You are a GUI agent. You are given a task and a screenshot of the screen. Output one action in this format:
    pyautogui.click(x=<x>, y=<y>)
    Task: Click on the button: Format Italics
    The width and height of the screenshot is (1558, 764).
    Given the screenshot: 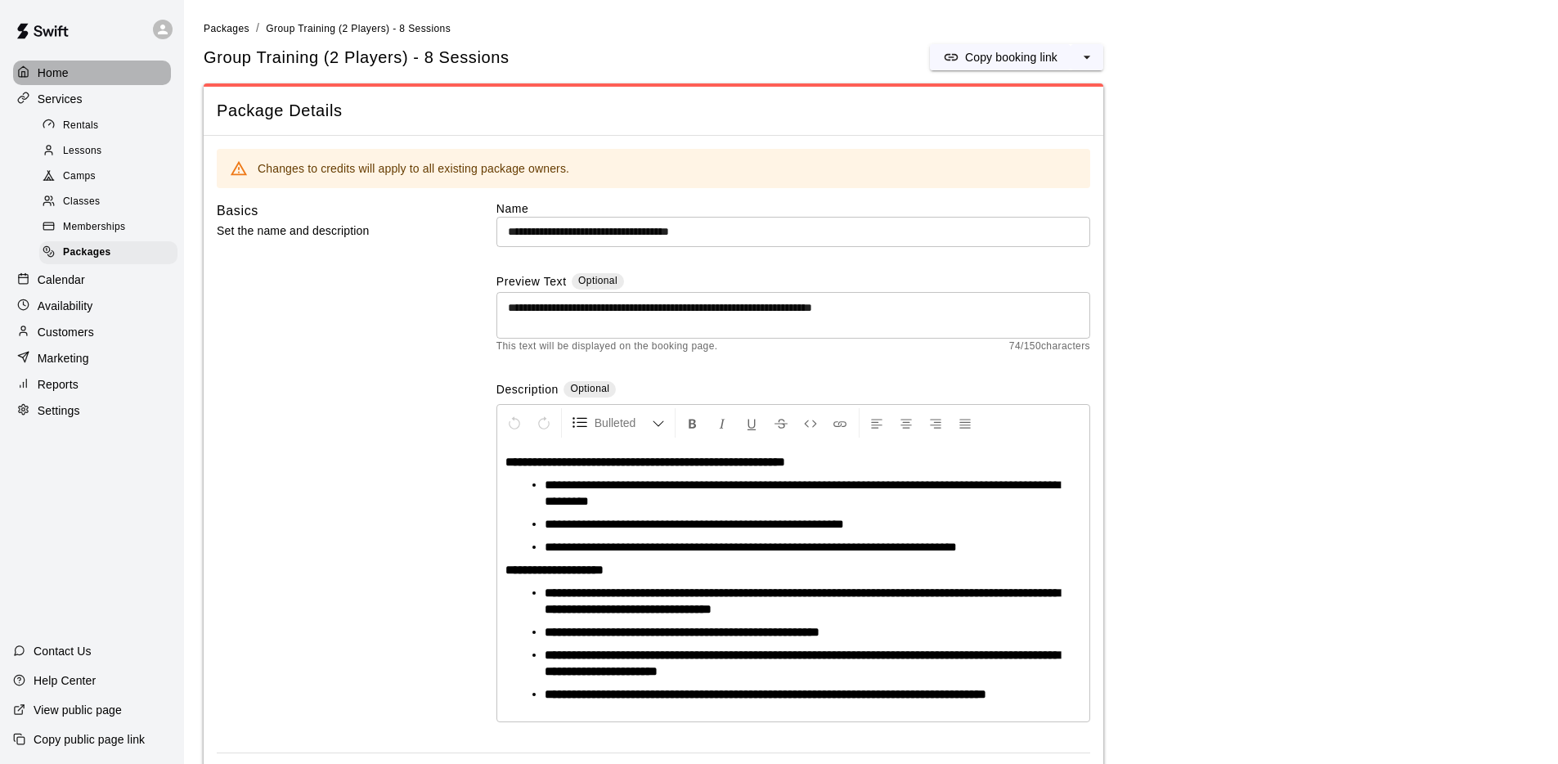 What is the action you would take?
    pyautogui.click(x=722, y=423)
    